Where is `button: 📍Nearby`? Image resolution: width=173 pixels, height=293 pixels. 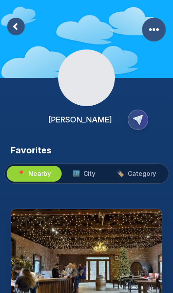
button: 📍Nearby is located at coordinates (34, 174).